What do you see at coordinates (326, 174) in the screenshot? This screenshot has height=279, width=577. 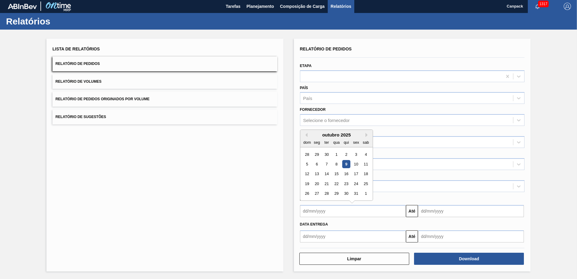 I see `div: Choose terça-feira, 14 de outubro de 2025` at bounding box center [326, 174].